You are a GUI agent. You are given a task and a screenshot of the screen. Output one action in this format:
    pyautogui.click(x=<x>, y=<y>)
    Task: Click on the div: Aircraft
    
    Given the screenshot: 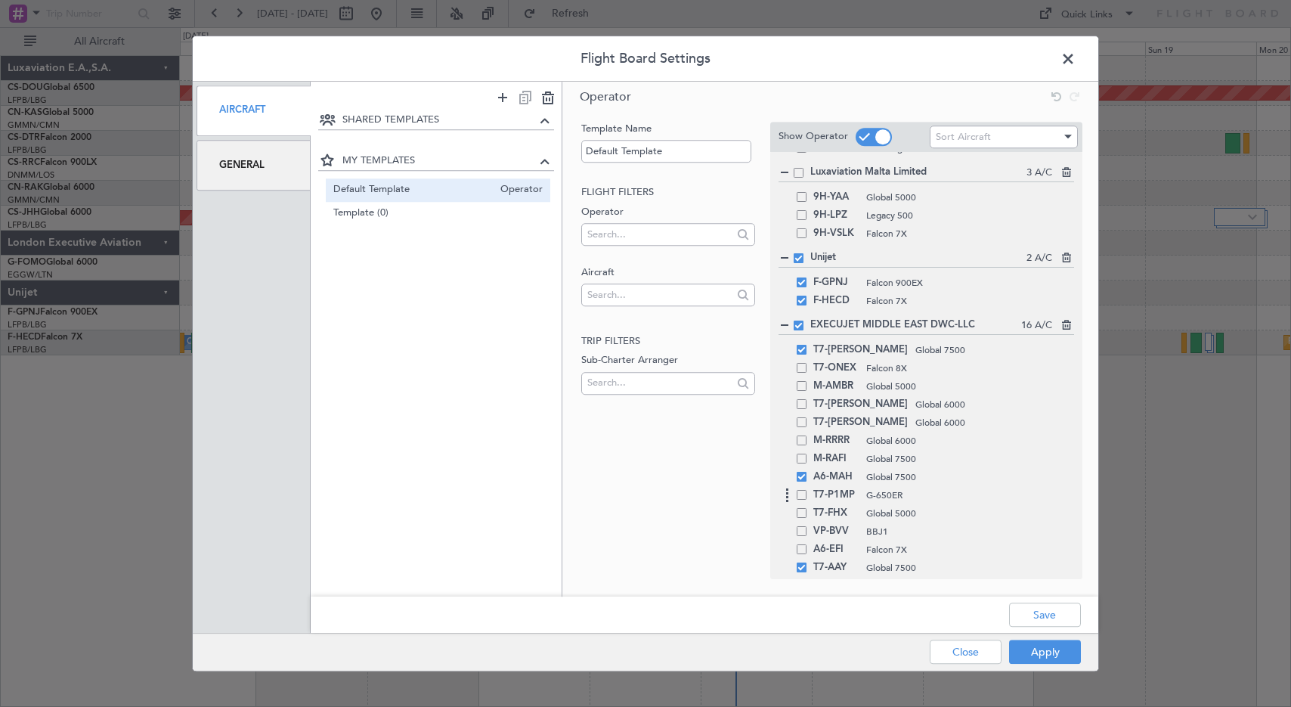 What is the action you would take?
    pyautogui.click(x=253, y=110)
    